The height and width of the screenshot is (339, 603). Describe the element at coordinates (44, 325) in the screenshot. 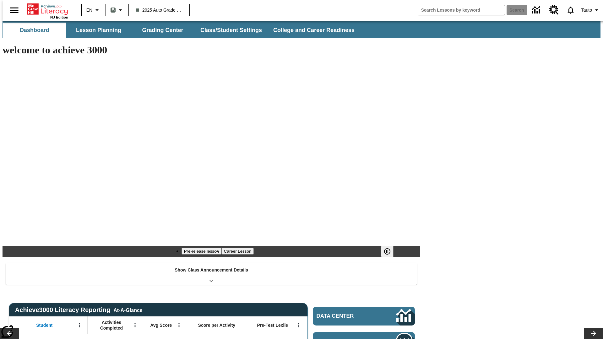

I see `span: Student` at that location.